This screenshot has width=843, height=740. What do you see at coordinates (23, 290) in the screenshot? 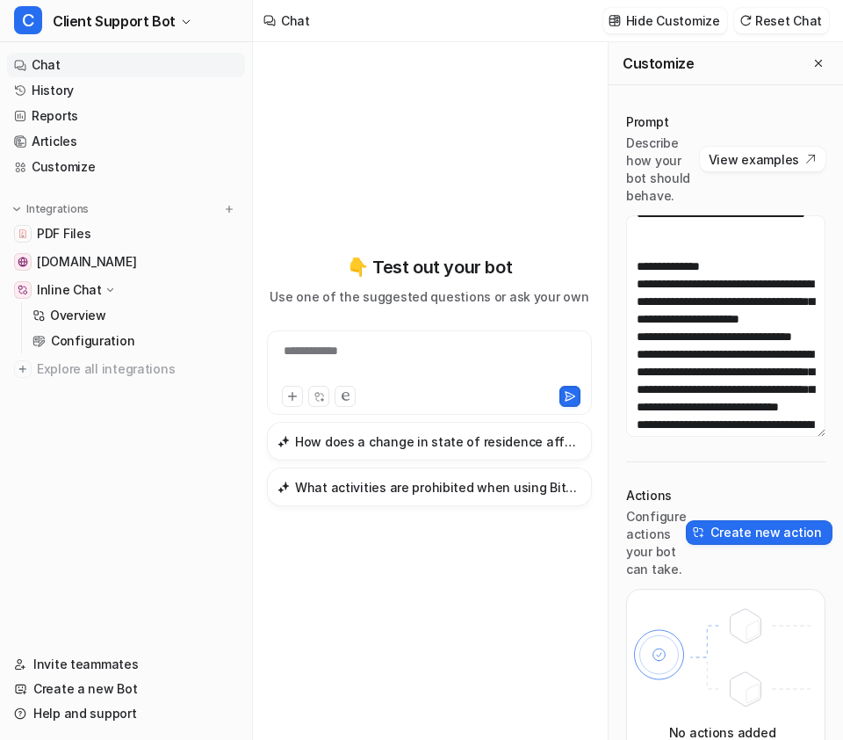
I see `img: Inline Chat` at bounding box center [23, 290].